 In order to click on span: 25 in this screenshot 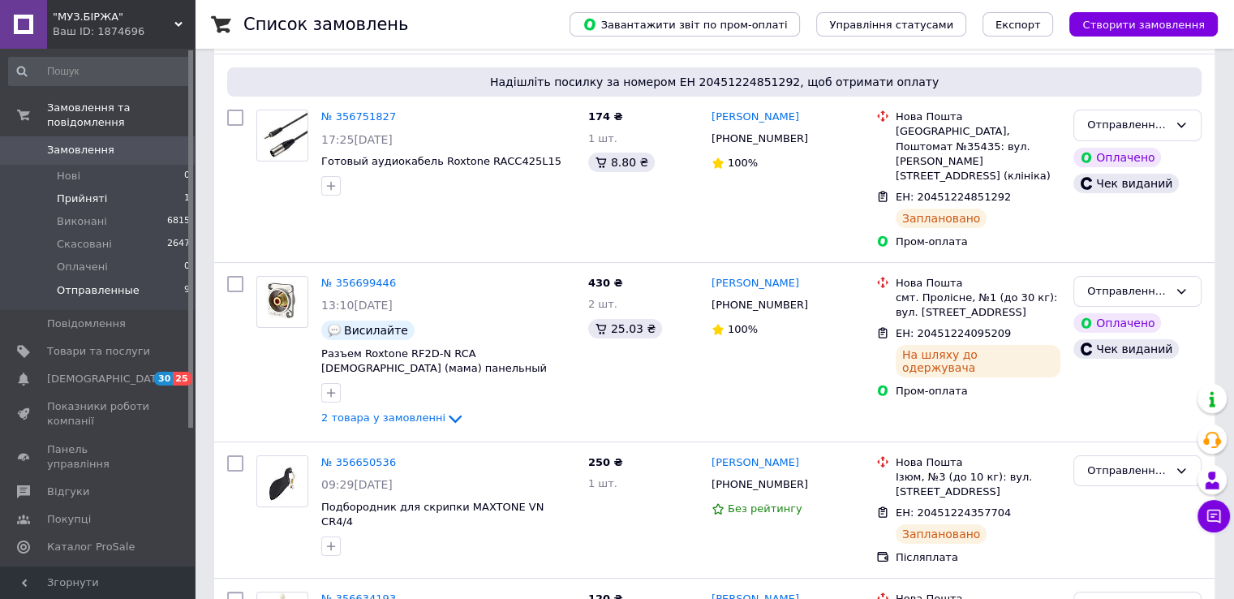, I will do `click(182, 378)`.